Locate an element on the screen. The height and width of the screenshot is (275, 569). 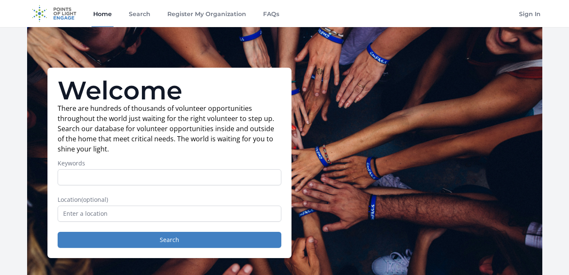
label: Keywords is located at coordinates (169, 163).